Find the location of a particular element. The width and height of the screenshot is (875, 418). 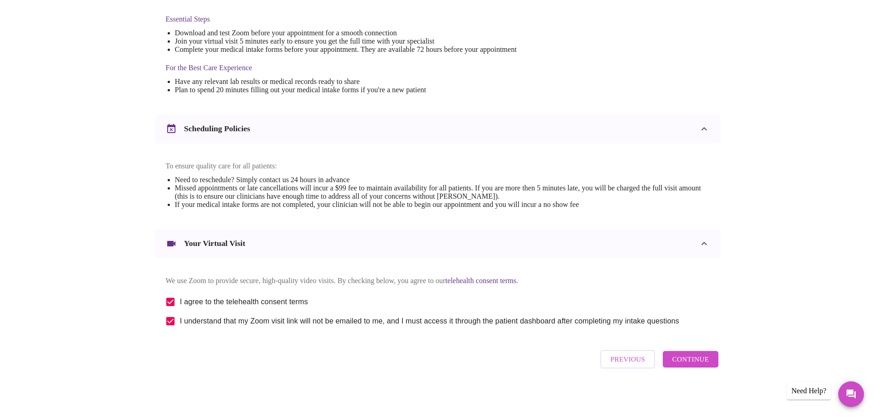

div: Need Help? is located at coordinates (809, 391).